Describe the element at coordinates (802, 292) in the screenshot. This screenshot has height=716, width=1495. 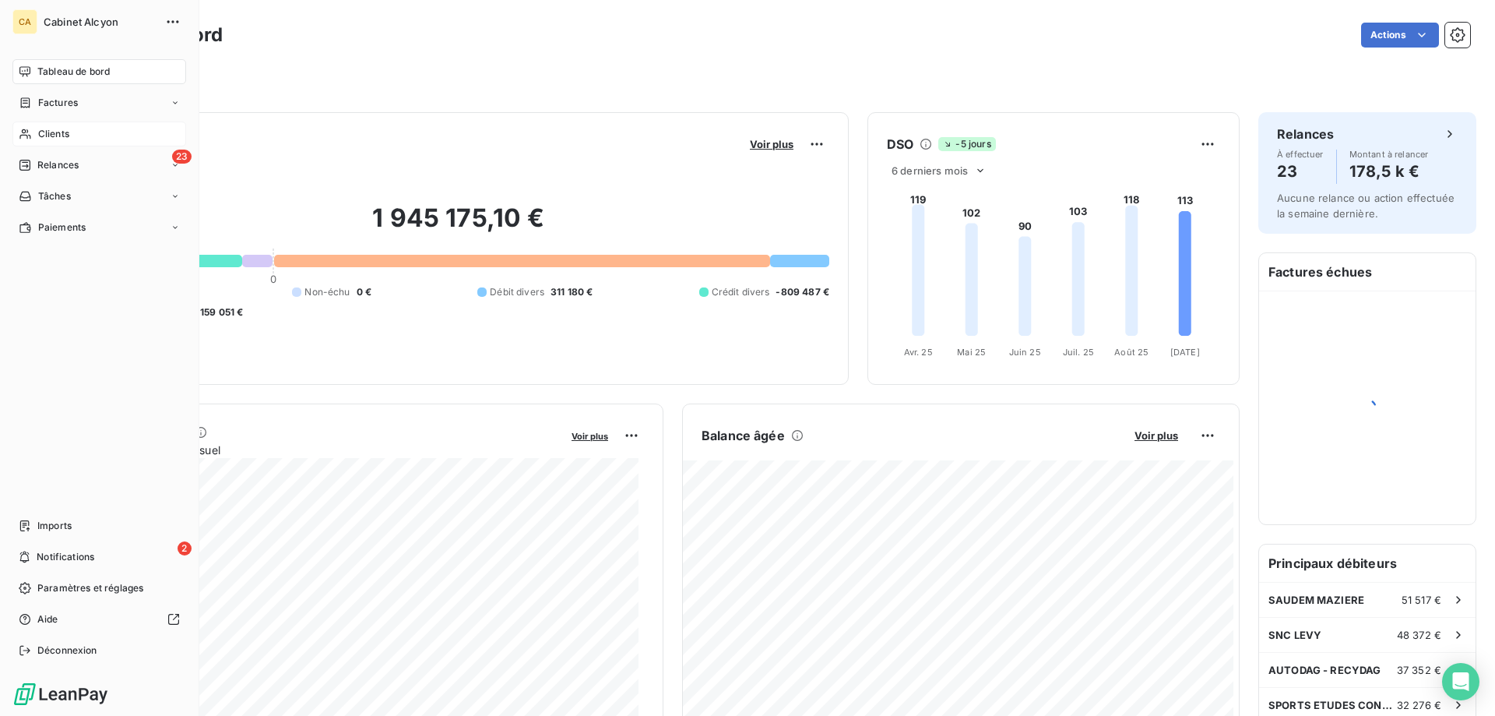
I see `span: -809 487 €` at that location.